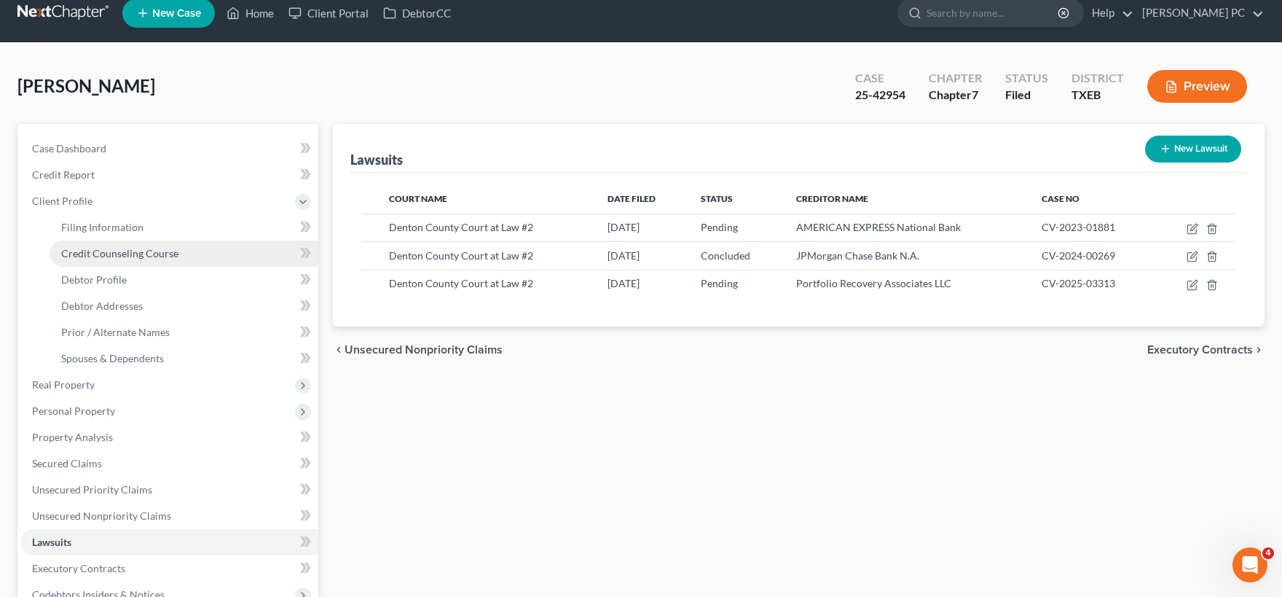  What do you see at coordinates (880, 95) in the screenshot?
I see `div: 25-42954` at bounding box center [880, 95].